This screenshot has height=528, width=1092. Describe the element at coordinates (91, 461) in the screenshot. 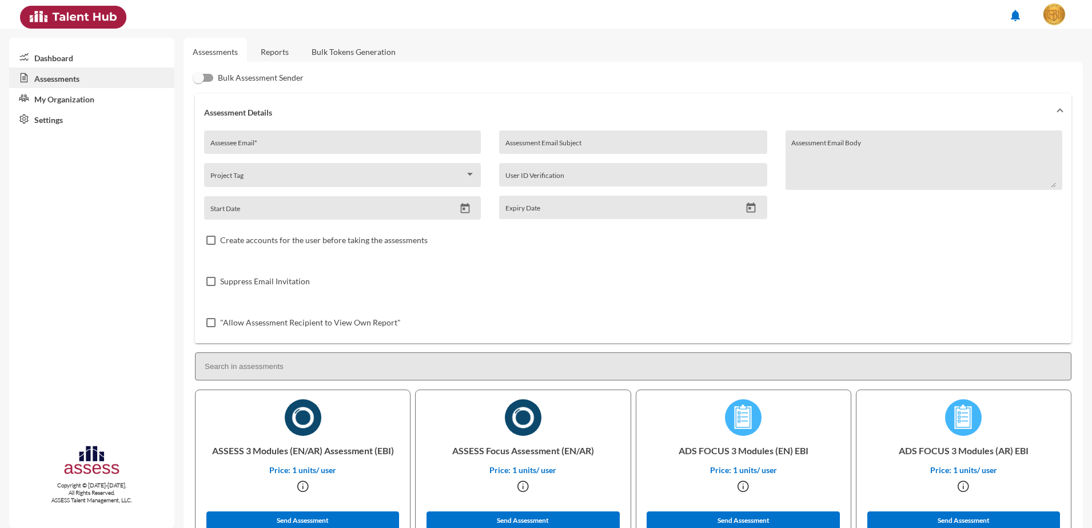

I see `img: assesscompany-logo.png` at that location.